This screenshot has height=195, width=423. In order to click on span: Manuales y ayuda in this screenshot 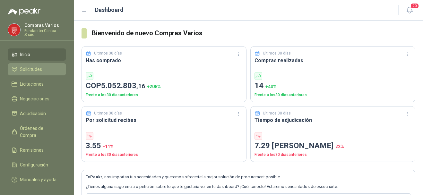, I will do `click(38, 180)`.